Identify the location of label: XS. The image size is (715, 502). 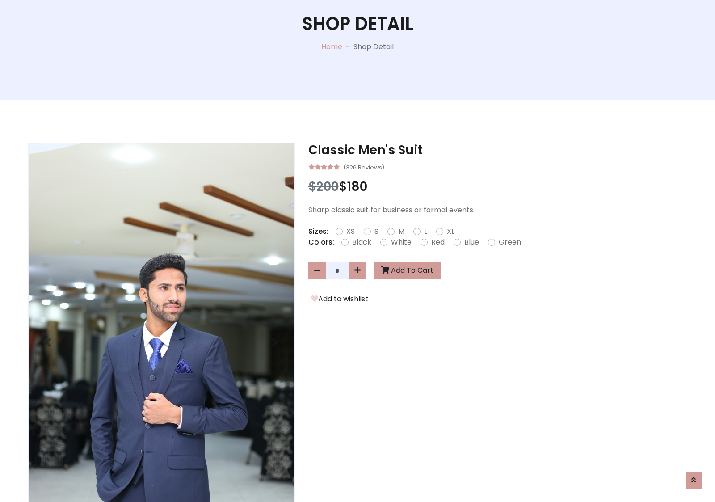
(351, 232).